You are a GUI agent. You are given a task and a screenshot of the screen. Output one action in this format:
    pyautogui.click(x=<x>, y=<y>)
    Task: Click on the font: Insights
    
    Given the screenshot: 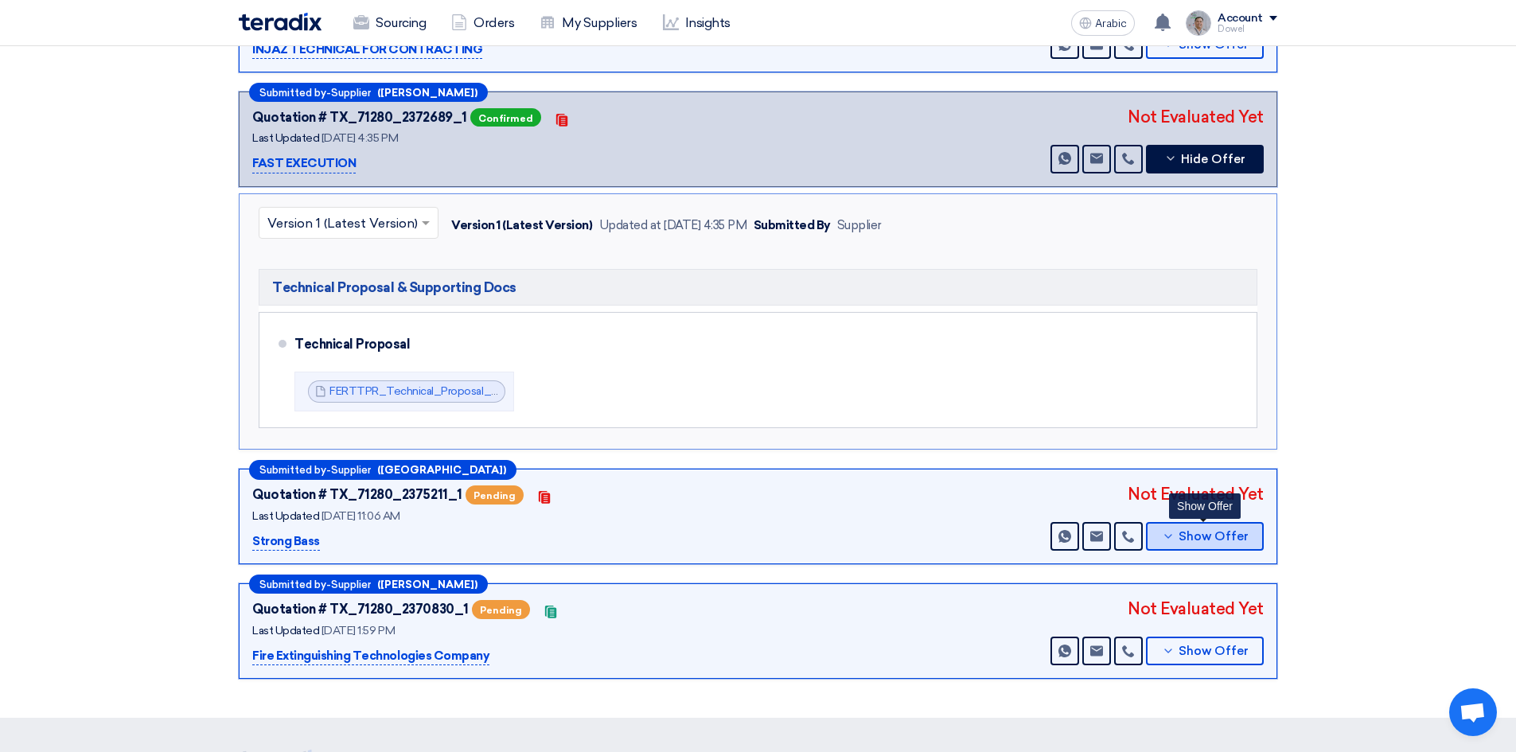 What is the action you would take?
    pyautogui.click(x=707, y=22)
    